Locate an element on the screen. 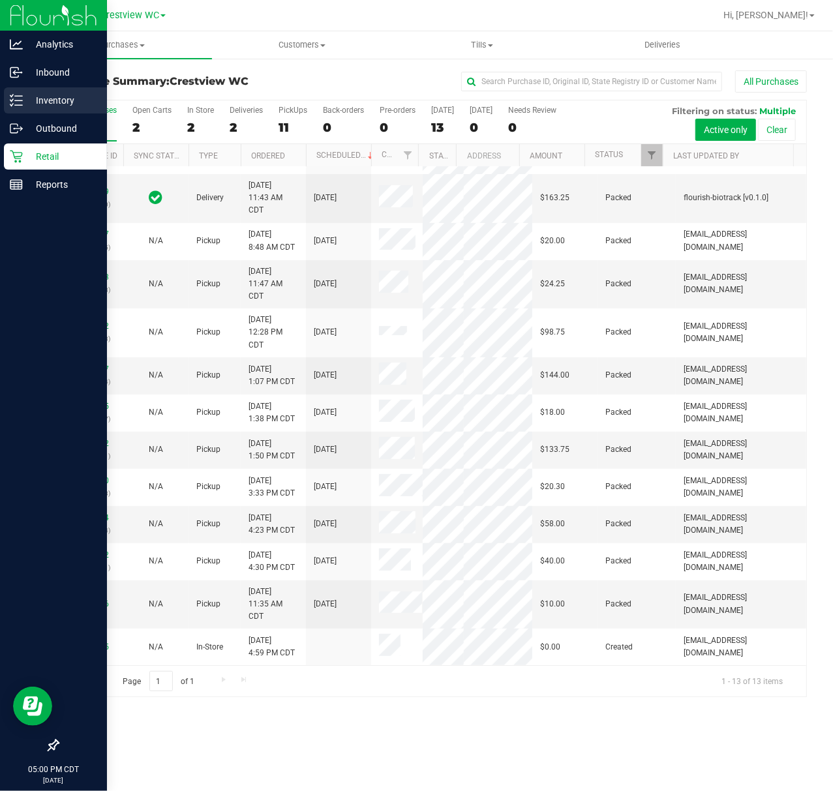  a: Customers is located at coordinates (302, 45).